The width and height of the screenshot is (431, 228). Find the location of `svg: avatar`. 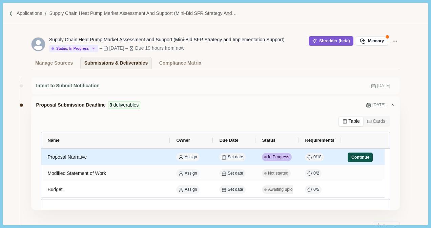

svg: avatar is located at coordinates (38, 44).